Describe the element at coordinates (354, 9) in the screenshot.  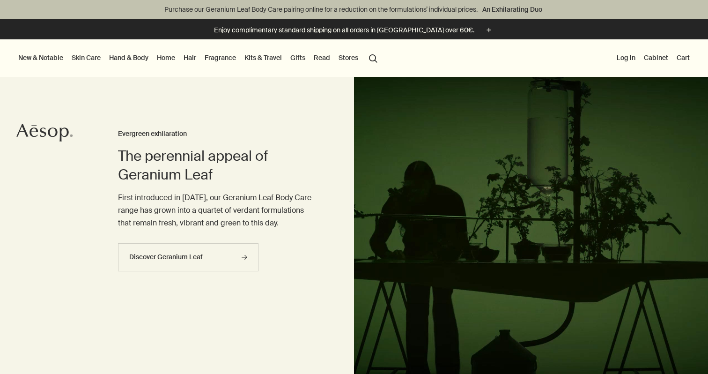
I see `p: Purchase our Geranium Leaf Body Care pairing online for a reduction on the formulations’ individu...` at that location.